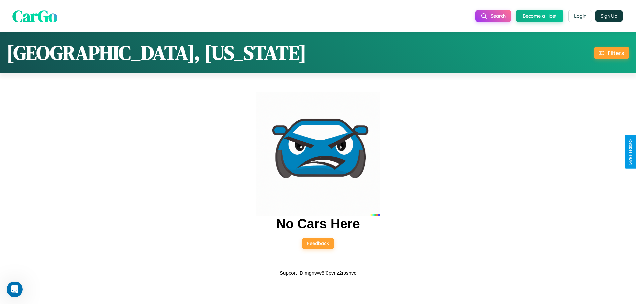  I want to click on button: Become a Host, so click(539, 16).